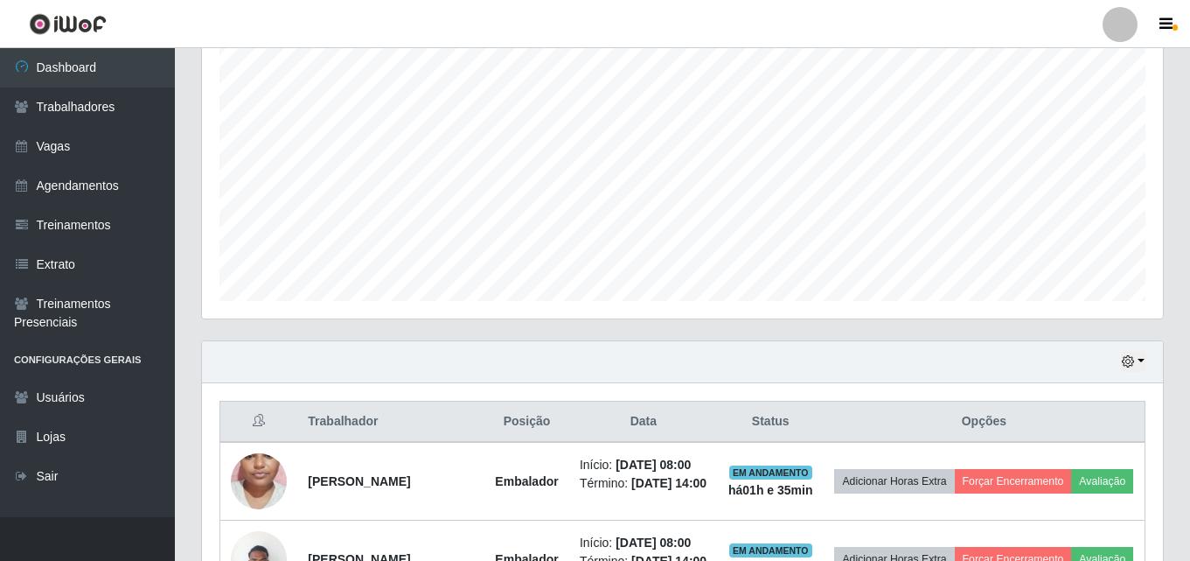 The image size is (1190, 561). I want to click on li: Término:, so click(644, 483).